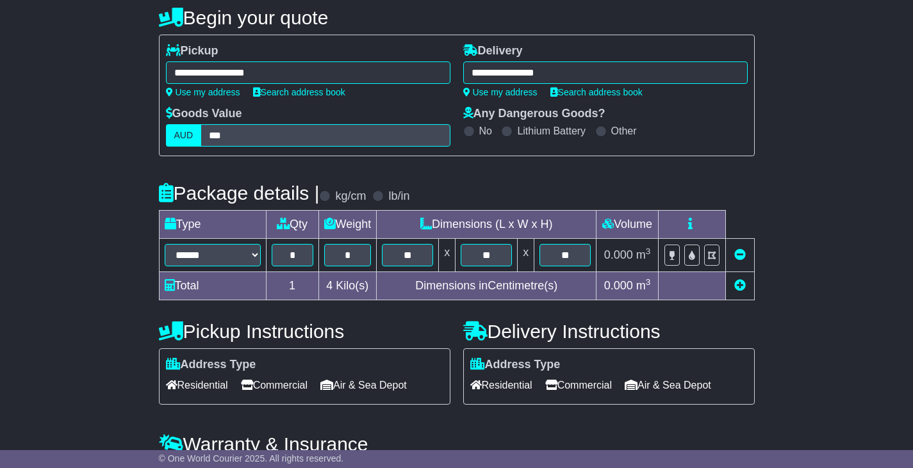 This screenshot has width=913, height=468. Describe the element at coordinates (212, 286) in the screenshot. I see `td: Total` at that location.